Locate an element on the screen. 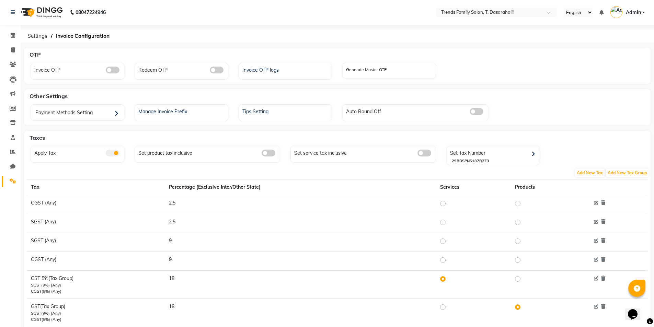  div: Auto Round Off is located at coordinates (416, 111).